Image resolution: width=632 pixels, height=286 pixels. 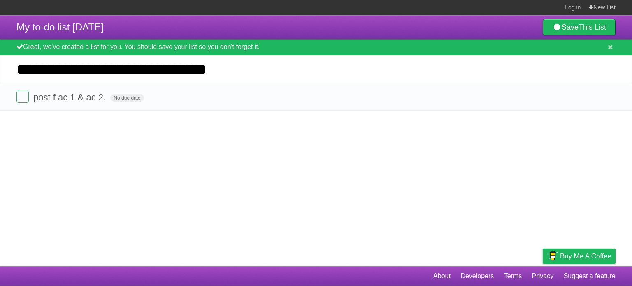 What do you see at coordinates (592, 27) in the screenshot?
I see `b: This List` at bounding box center [592, 27].